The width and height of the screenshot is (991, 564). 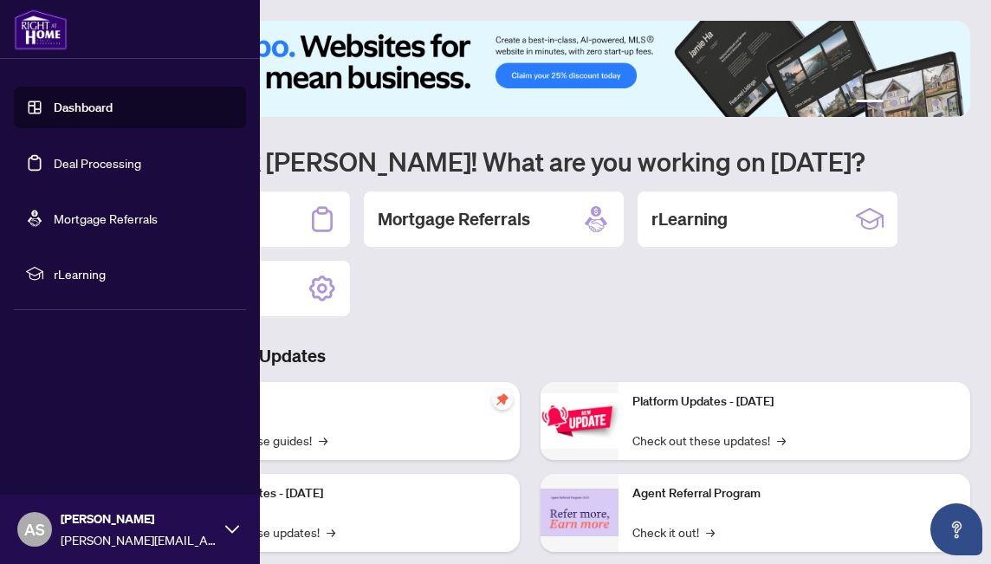 What do you see at coordinates (956, 529) in the screenshot?
I see `button: Open asap` at bounding box center [956, 529].